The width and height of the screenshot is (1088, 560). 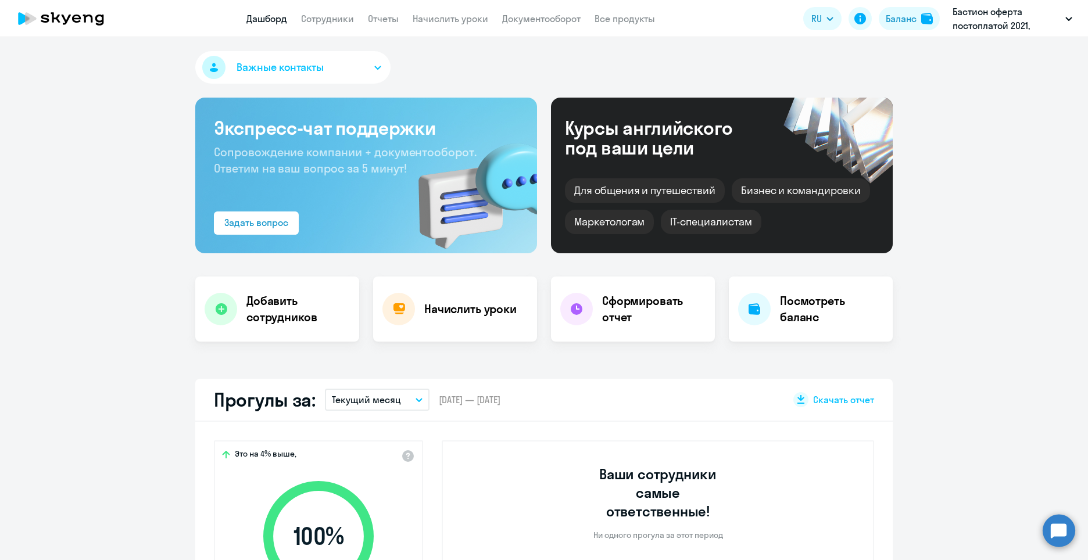 I want to click on button: Текущий месяц, so click(x=377, y=400).